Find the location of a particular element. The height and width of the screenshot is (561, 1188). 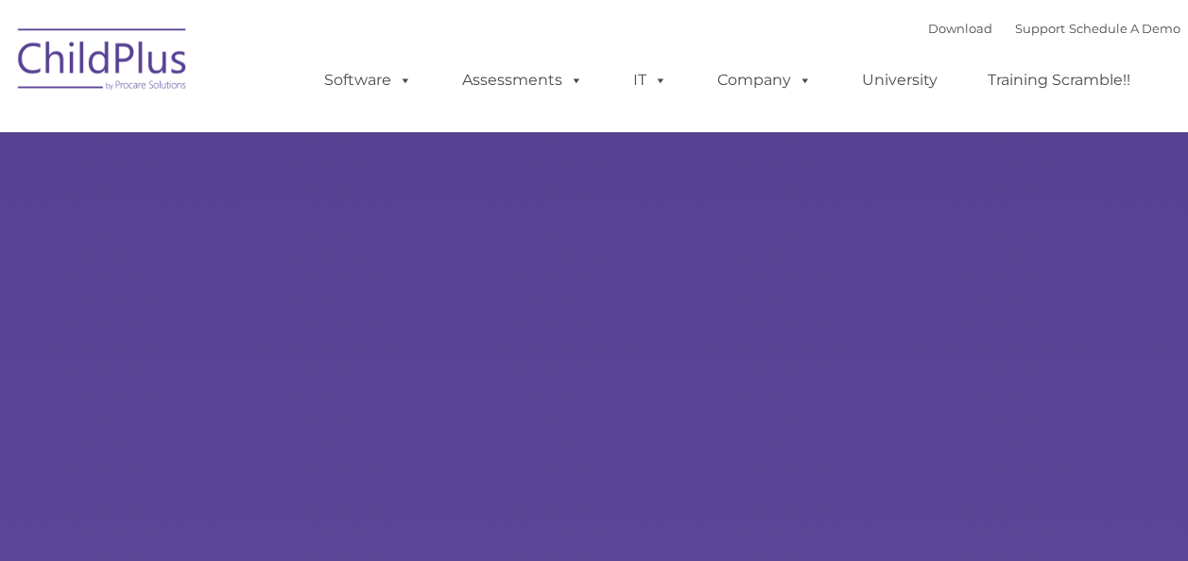

a: Support is located at coordinates (1039, 28).